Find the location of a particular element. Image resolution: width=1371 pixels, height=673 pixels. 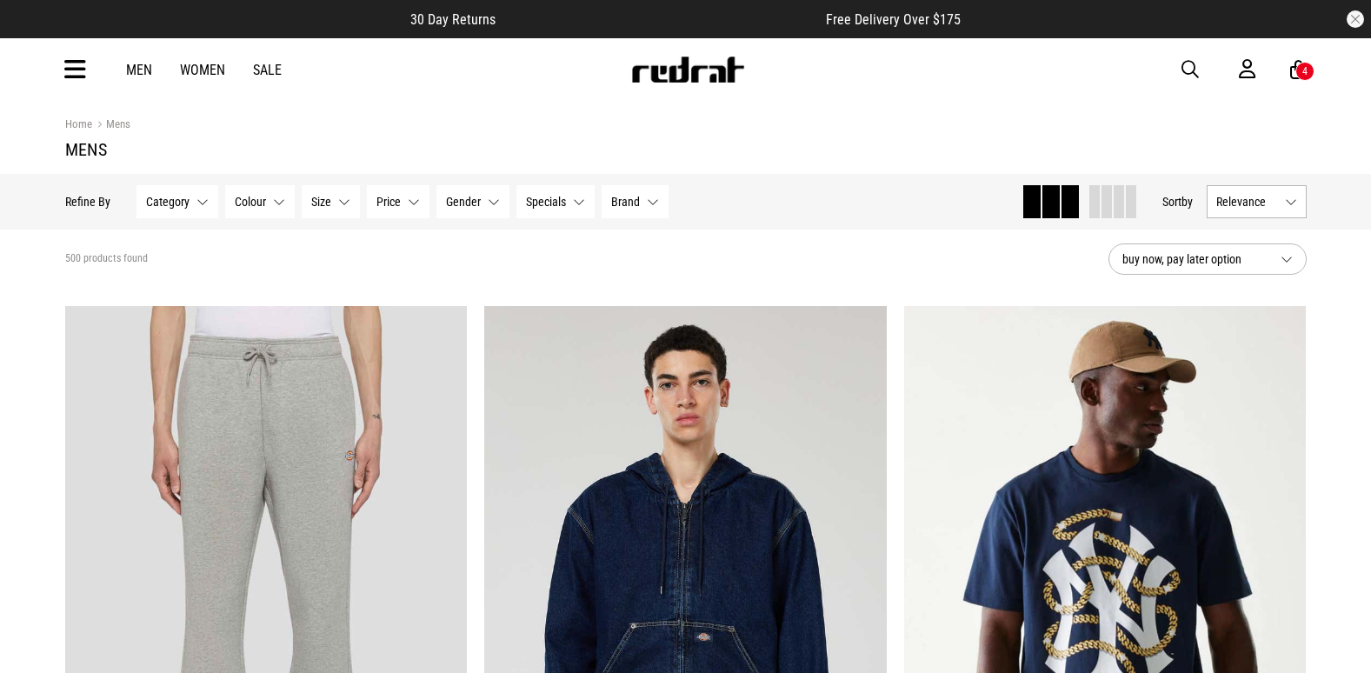

a: 4 is located at coordinates (1298, 70).